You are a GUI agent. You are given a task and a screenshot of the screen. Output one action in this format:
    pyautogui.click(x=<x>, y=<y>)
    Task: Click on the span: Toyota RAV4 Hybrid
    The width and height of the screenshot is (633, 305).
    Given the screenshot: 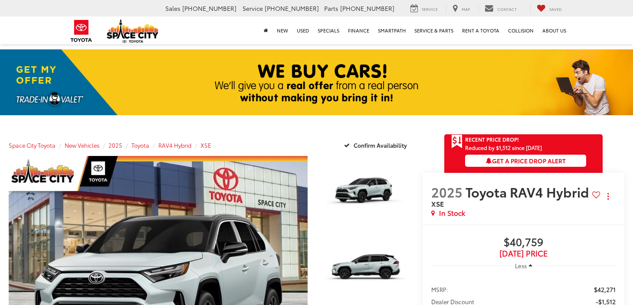 What is the action you would take?
    pyautogui.click(x=528, y=192)
    